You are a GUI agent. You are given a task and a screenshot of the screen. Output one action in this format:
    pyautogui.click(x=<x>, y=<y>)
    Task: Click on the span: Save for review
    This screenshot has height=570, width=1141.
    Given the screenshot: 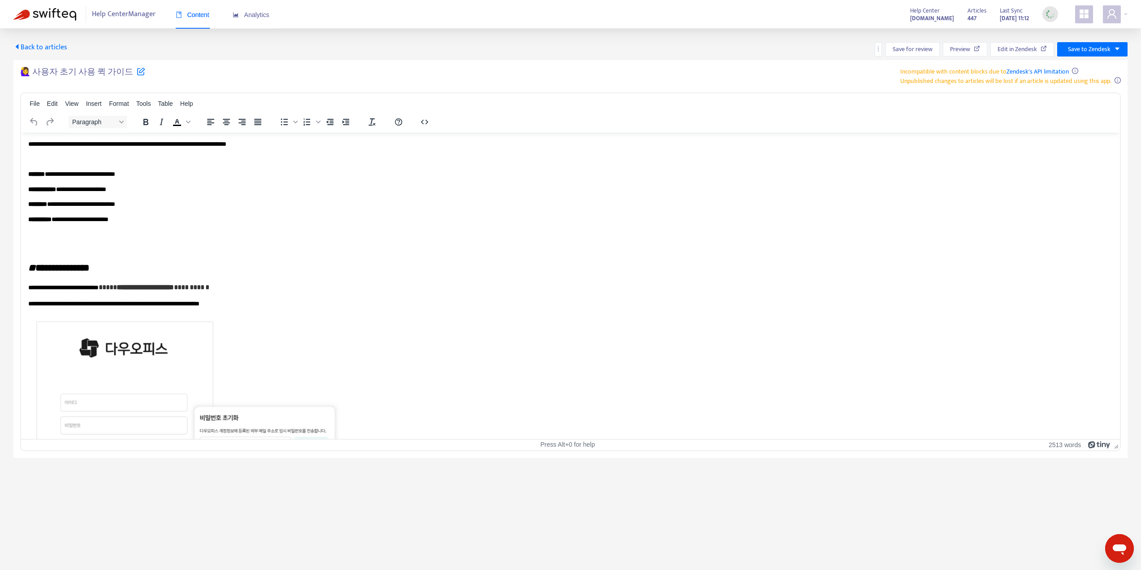 What is the action you would take?
    pyautogui.click(x=912, y=49)
    